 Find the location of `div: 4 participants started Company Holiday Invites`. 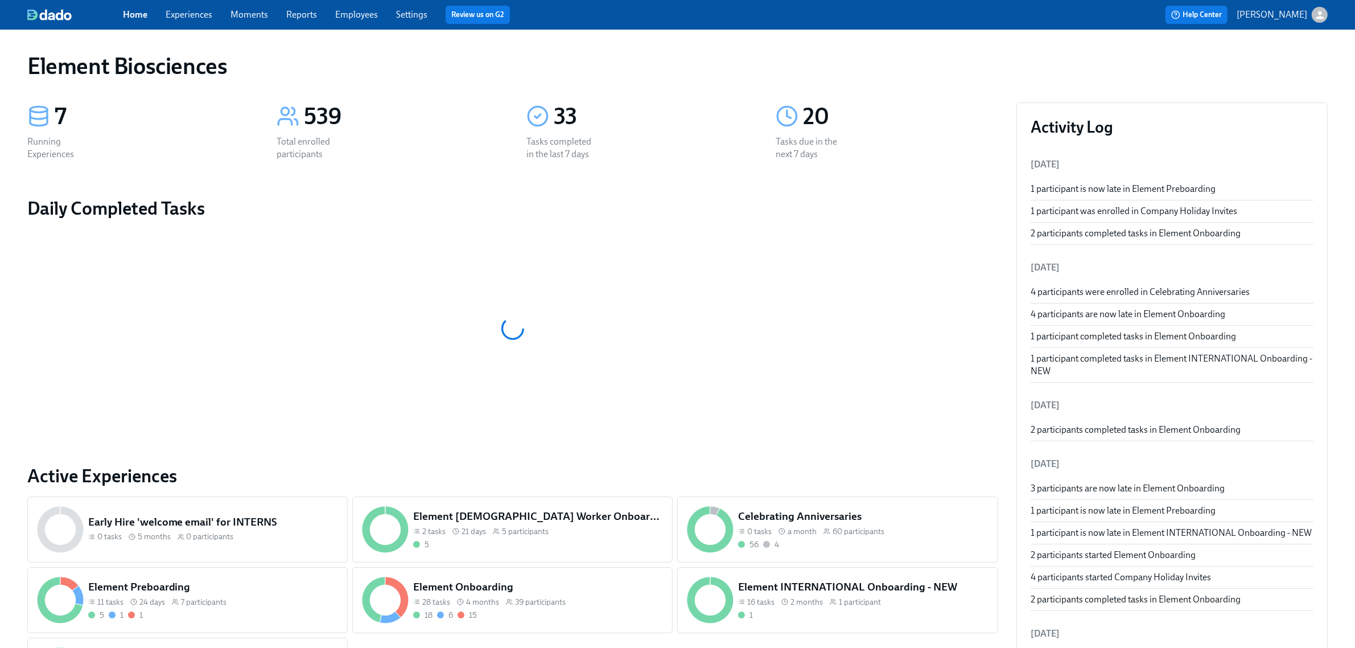

div: 4 participants started Company Holiday Invites is located at coordinates (1172, 577).